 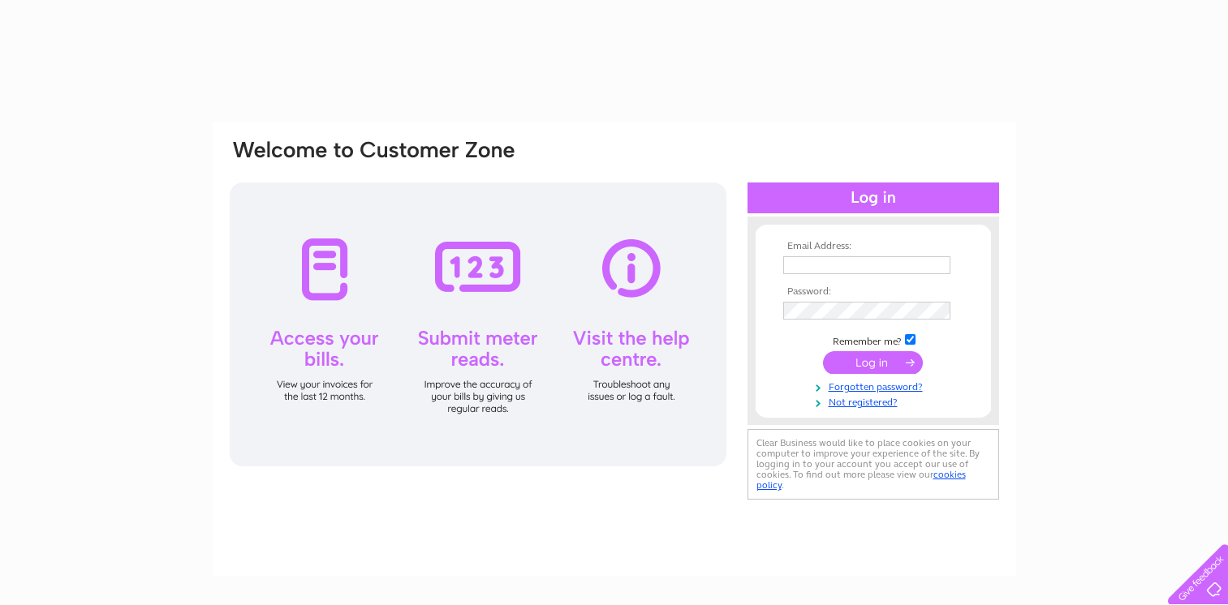 What do you see at coordinates (875, 401) in the screenshot?
I see `a: Not registered?` at bounding box center [875, 401].